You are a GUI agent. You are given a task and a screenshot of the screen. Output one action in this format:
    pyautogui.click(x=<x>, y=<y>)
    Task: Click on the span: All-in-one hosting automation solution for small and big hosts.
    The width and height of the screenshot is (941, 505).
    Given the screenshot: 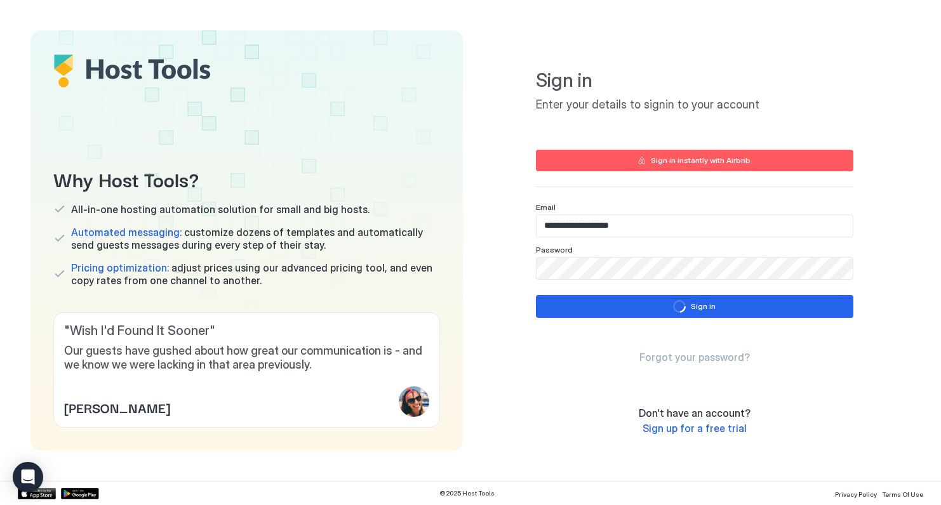 What is the action you would take?
    pyautogui.click(x=220, y=209)
    